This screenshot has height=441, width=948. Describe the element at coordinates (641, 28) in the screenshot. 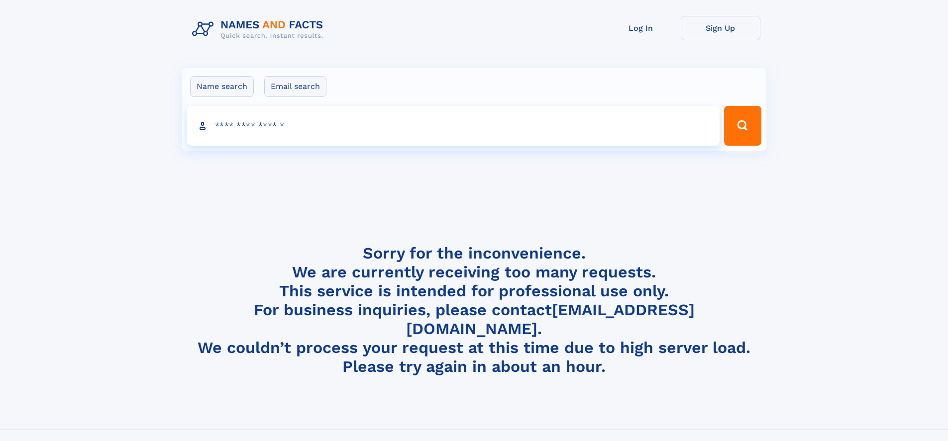

I see `a: Log In` at that location.